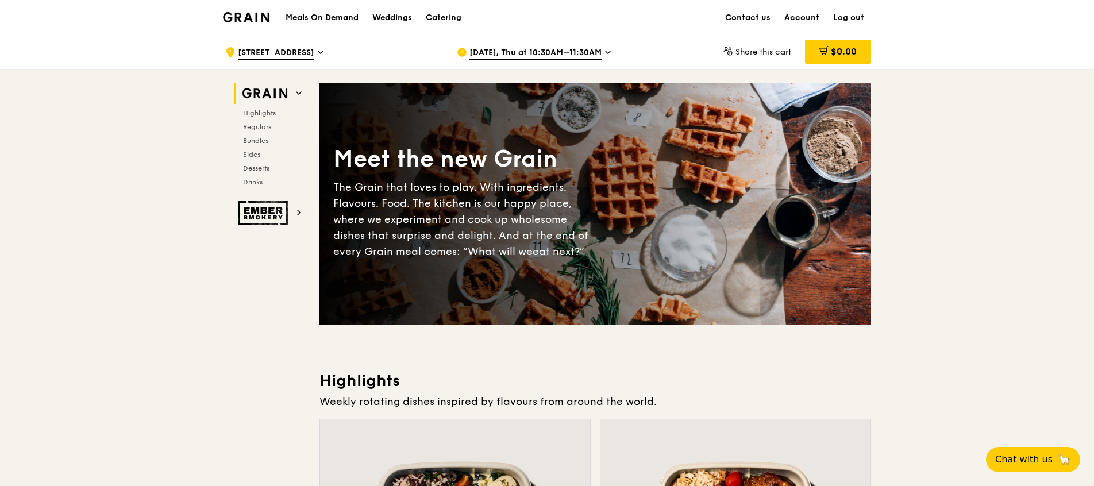 This screenshot has height=486, width=1094. Describe the element at coordinates (265, 94) in the screenshot. I see `img: Grain web logo` at that location.